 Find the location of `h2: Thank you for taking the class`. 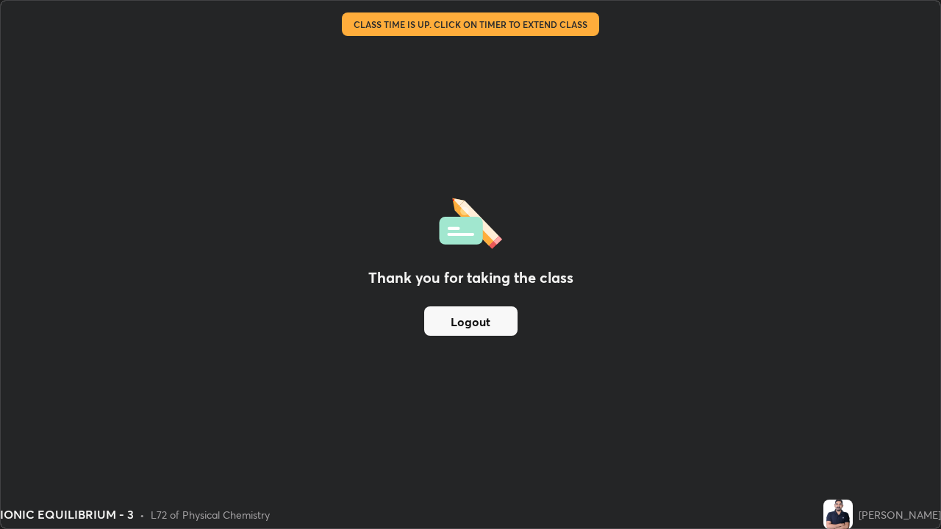

h2: Thank you for taking the class is located at coordinates (471, 278).